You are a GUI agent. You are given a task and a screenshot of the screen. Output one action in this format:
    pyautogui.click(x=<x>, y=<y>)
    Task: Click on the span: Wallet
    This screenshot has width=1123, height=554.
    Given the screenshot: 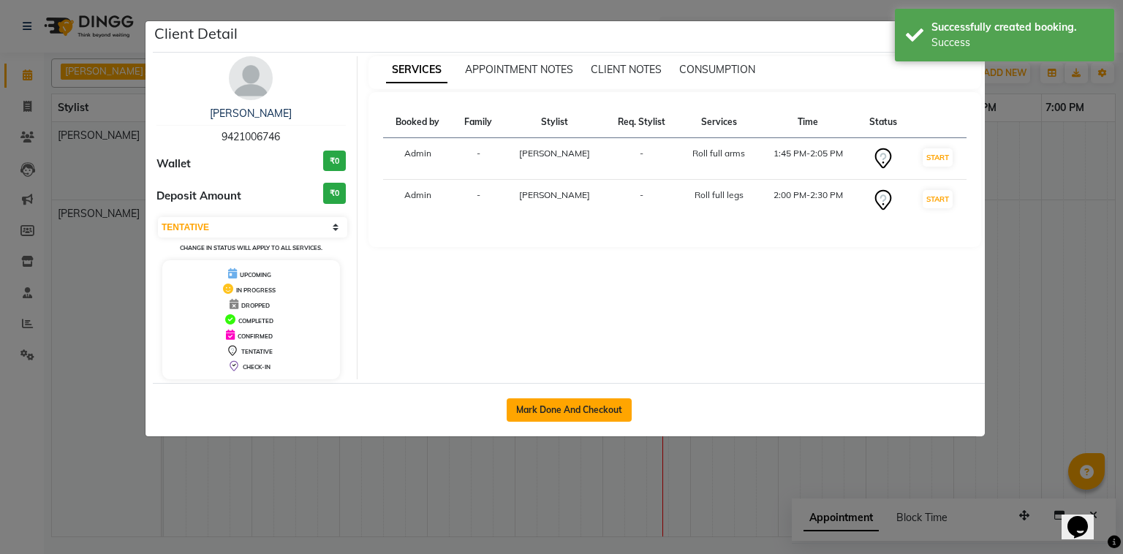 What is the action you would take?
    pyautogui.click(x=173, y=164)
    